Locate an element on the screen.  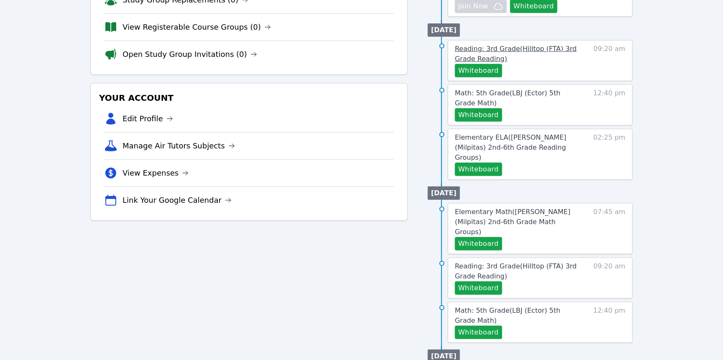
a: Open Study Group Invitations (0) is located at coordinates (190, 54).